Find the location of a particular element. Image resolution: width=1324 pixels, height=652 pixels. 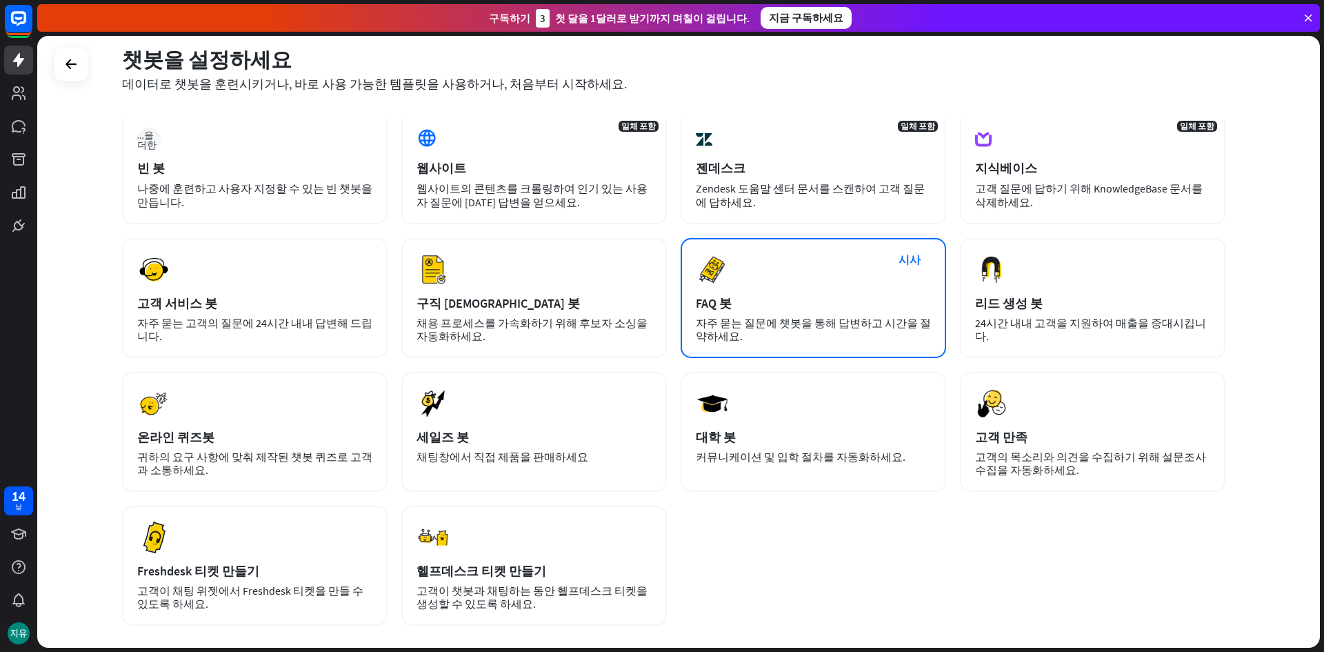

font: 빈 봇 is located at coordinates (151, 168).